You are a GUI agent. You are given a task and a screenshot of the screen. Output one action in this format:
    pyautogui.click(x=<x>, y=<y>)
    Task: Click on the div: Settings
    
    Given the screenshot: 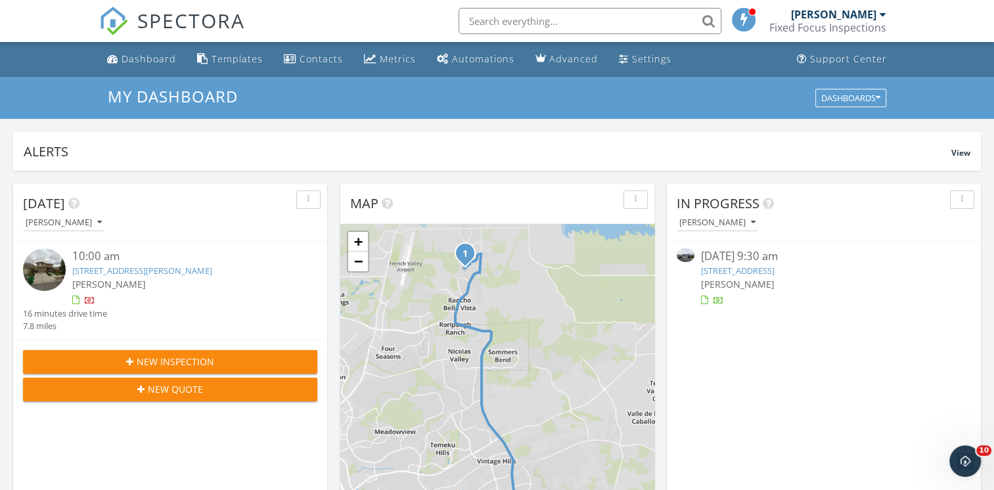 What is the action you would take?
    pyautogui.click(x=652, y=58)
    